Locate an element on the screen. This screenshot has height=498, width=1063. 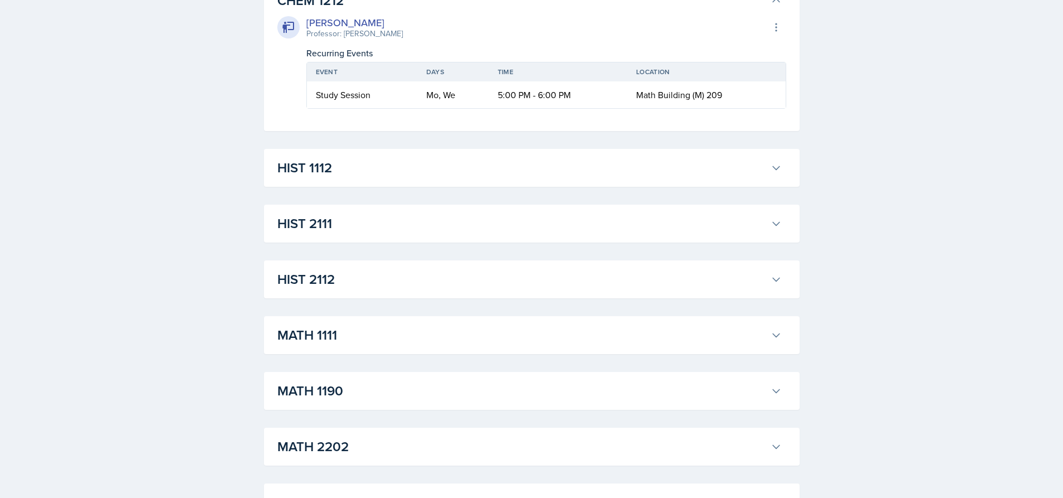
h3: MATH 1111 is located at coordinates (522, 335).